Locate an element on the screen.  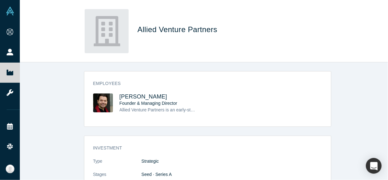
dd: Seed · Series A is located at coordinates (232, 174).